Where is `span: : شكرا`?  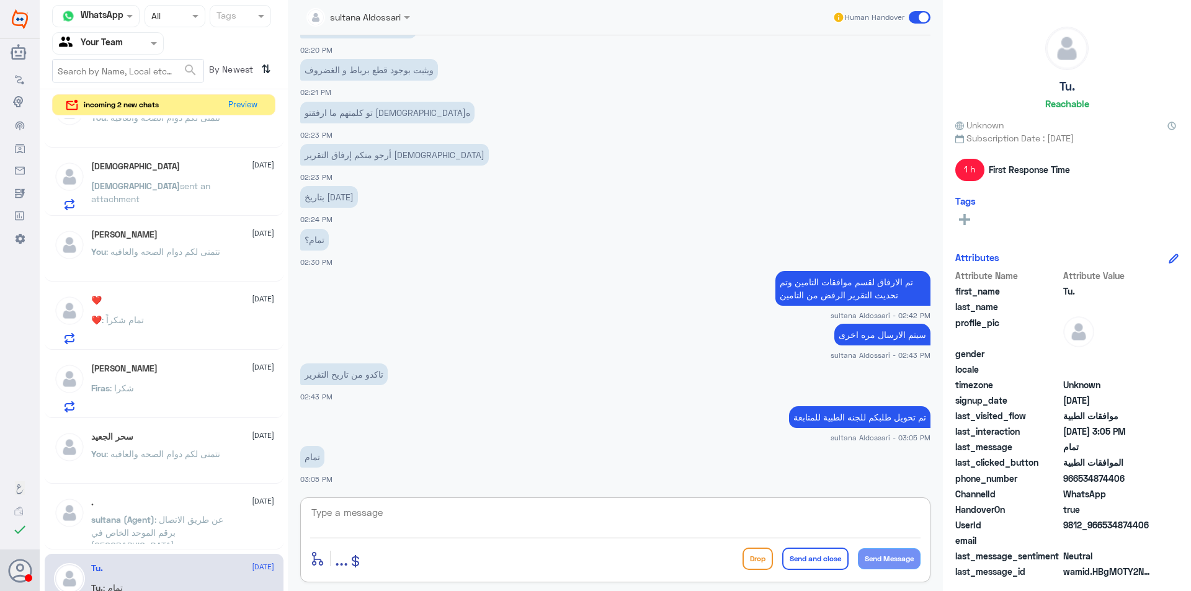
span: : شكرا is located at coordinates (122, 388).